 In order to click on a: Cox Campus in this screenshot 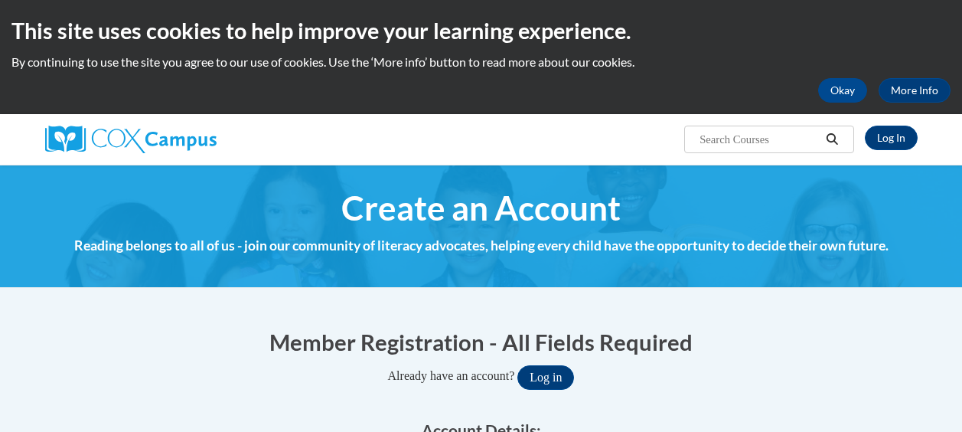, I will do `click(131, 139)`.